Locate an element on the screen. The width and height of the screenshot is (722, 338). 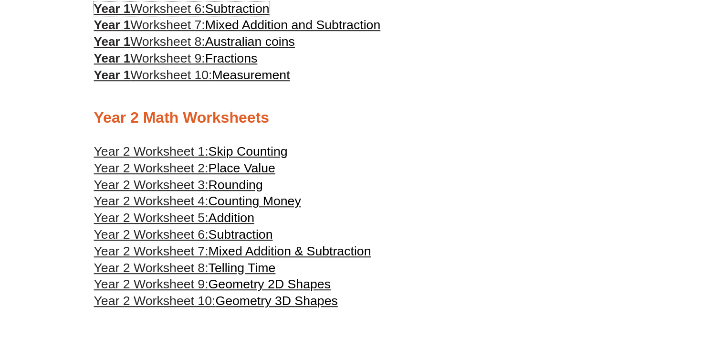
a: Year 2 Worksheet 5:Addition is located at coordinates (174, 218).